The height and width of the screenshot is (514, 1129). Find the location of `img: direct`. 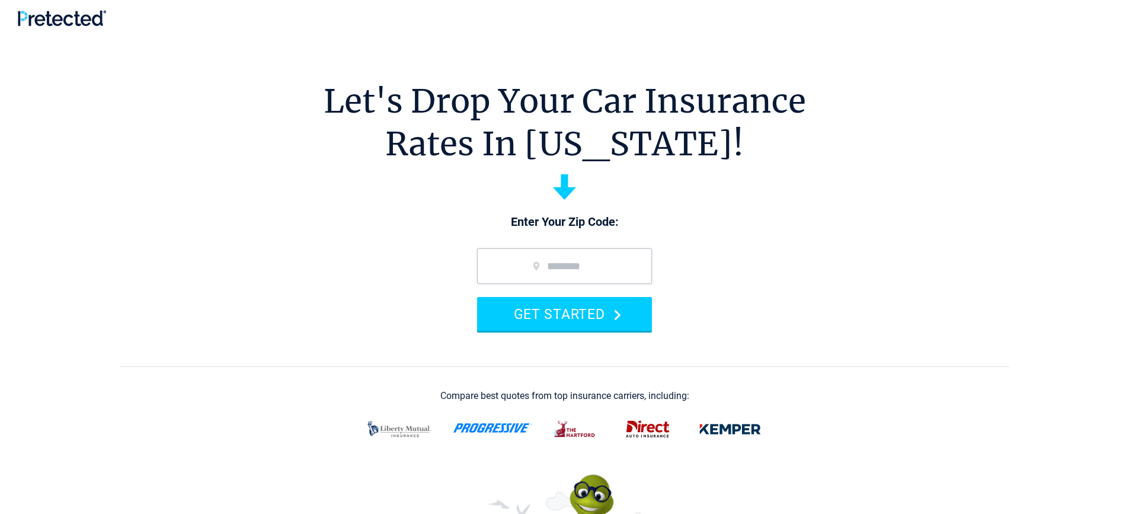

img: direct is located at coordinates (648, 429).